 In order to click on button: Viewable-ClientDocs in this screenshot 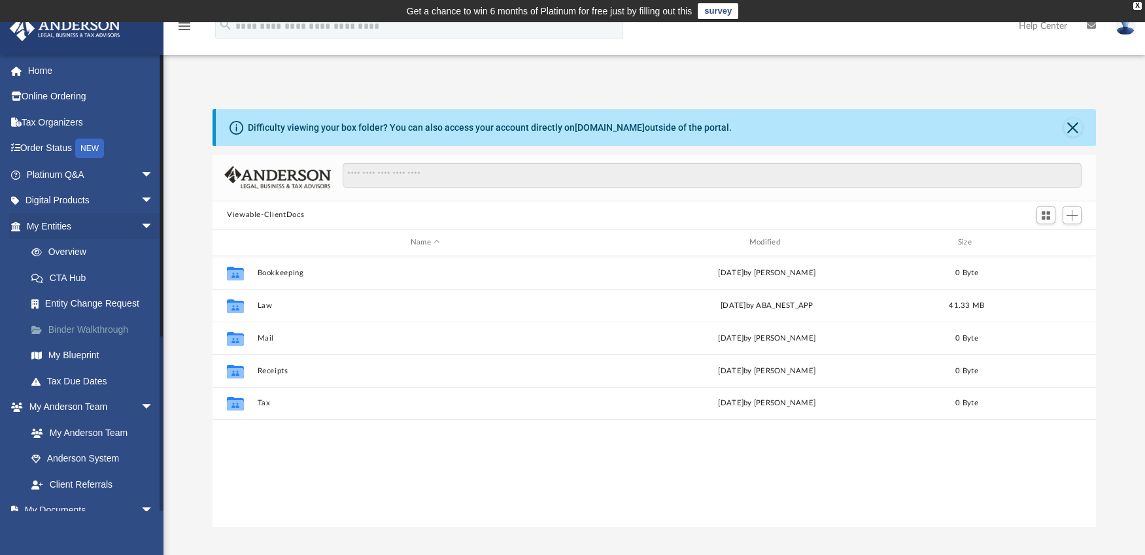, I will do `click(266, 215)`.